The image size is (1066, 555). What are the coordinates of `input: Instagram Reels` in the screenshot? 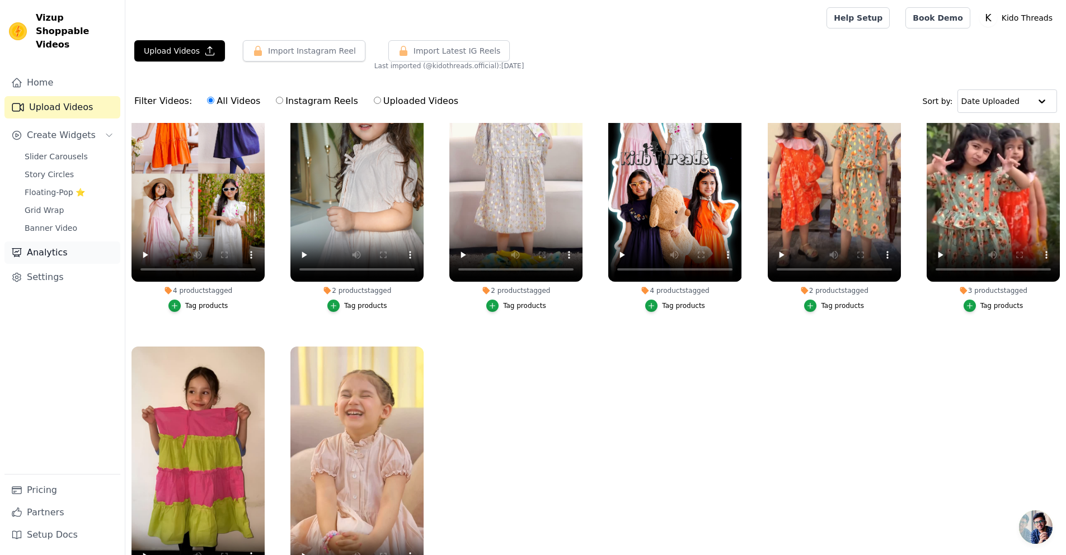 It's located at (279, 100).